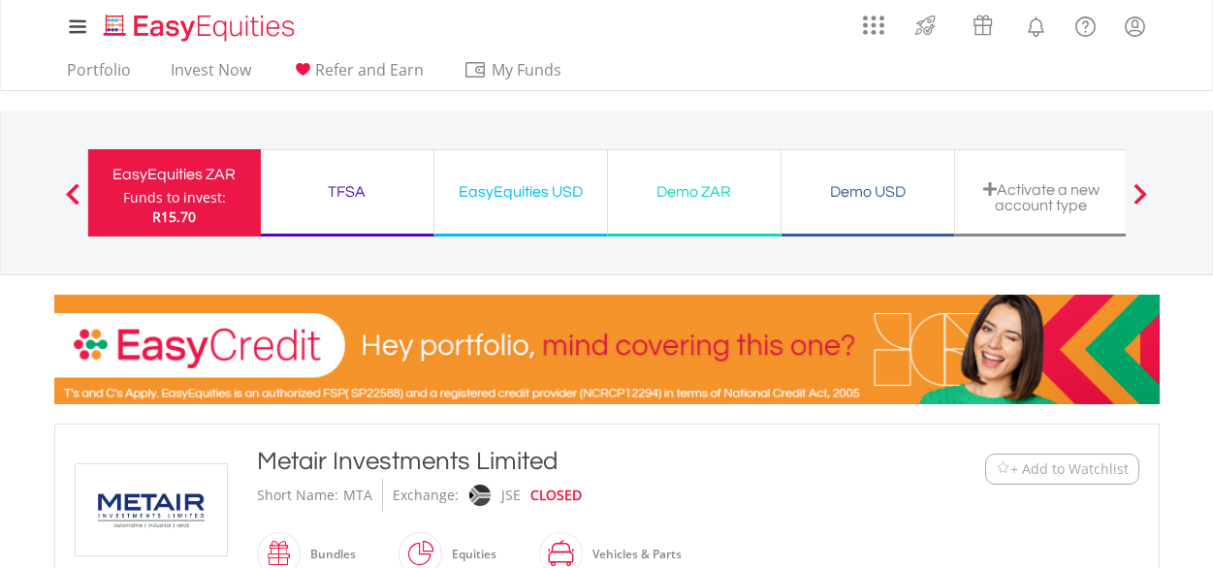 The image size is (1213, 568). I want to click on img: grid-menu-icon.svg, so click(874, 25).